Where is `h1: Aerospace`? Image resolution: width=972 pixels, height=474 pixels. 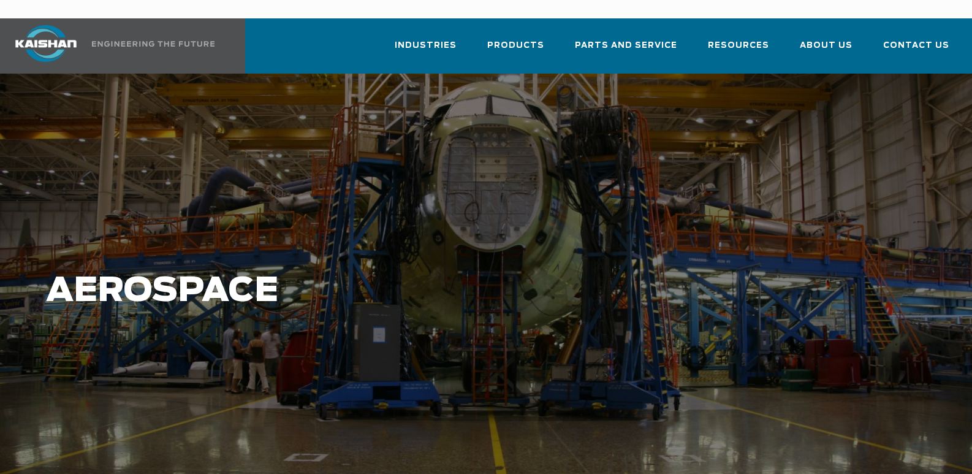 h1: Aerospace is located at coordinates (411, 291).